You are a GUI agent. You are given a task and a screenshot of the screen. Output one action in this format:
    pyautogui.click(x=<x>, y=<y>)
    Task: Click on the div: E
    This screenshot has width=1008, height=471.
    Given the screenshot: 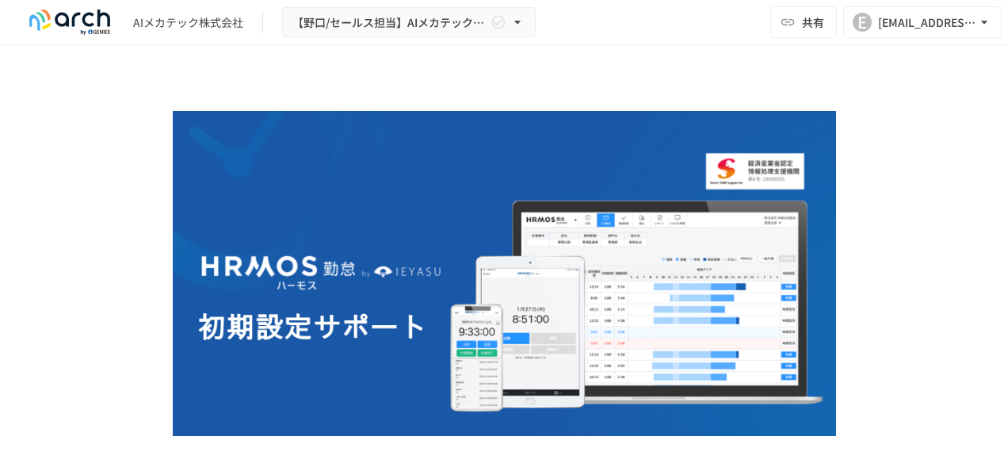 What is the action you would take?
    pyautogui.click(x=862, y=22)
    